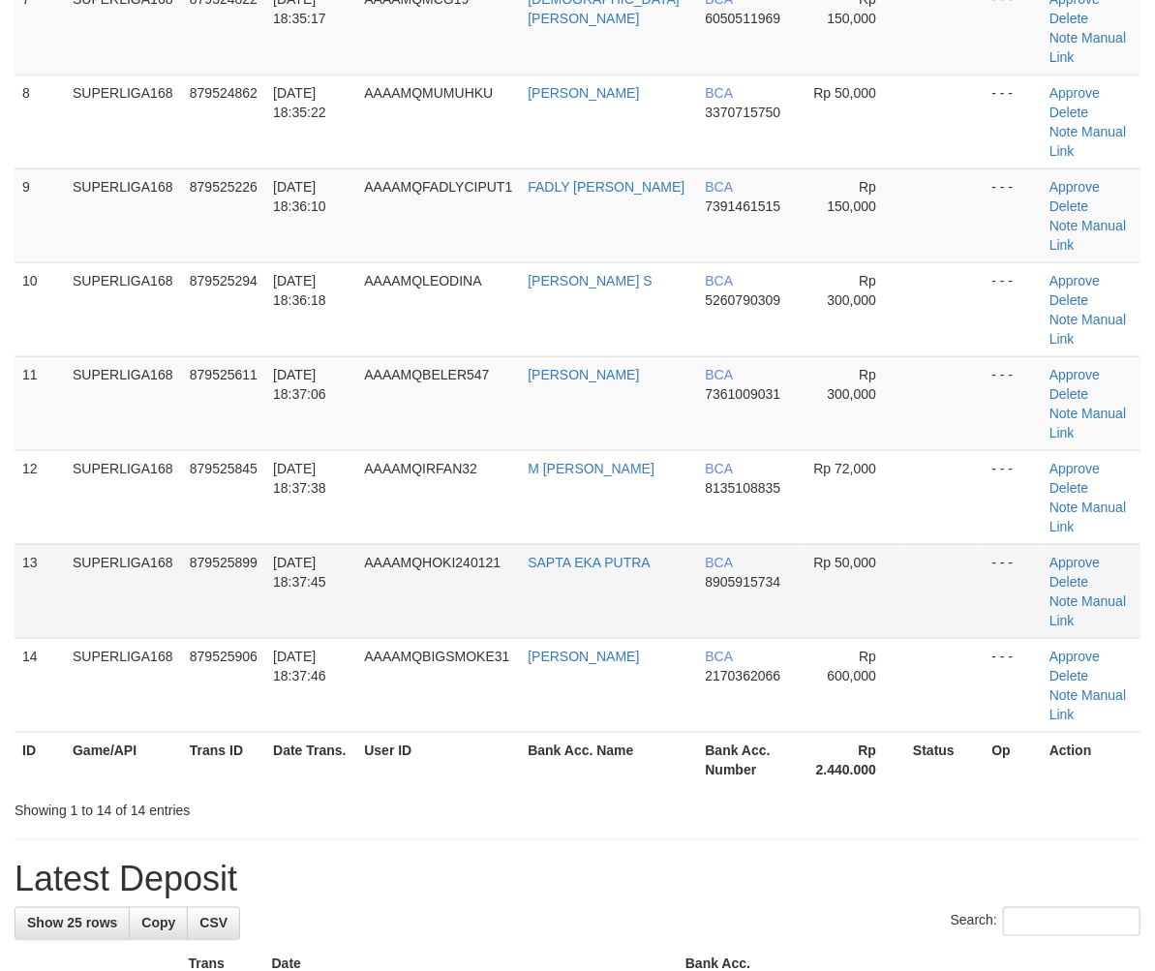 The width and height of the screenshot is (1155, 971). I want to click on td: 14, so click(40, 685).